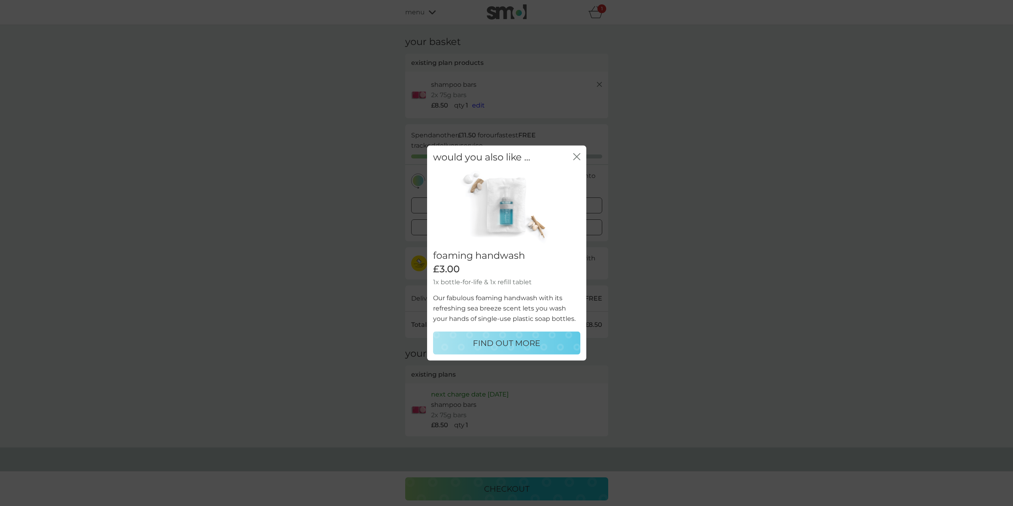  What do you see at coordinates (506, 343) in the screenshot?
I see `p: FIND OUT MORE` at bounding box center [506, 343].